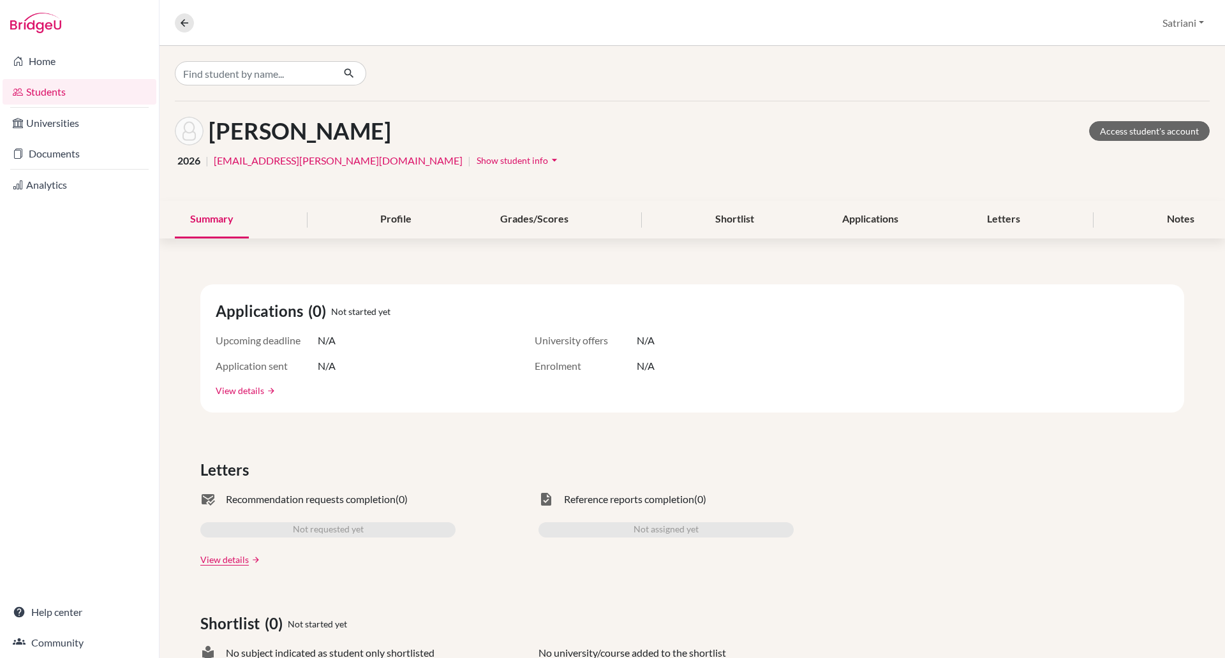 The height and width of the screenshot is (658, 1225). What do you see at coordinates (232, 624) in the screenshot?
I see `span: Shortlist` at bounding box center [232, 624].